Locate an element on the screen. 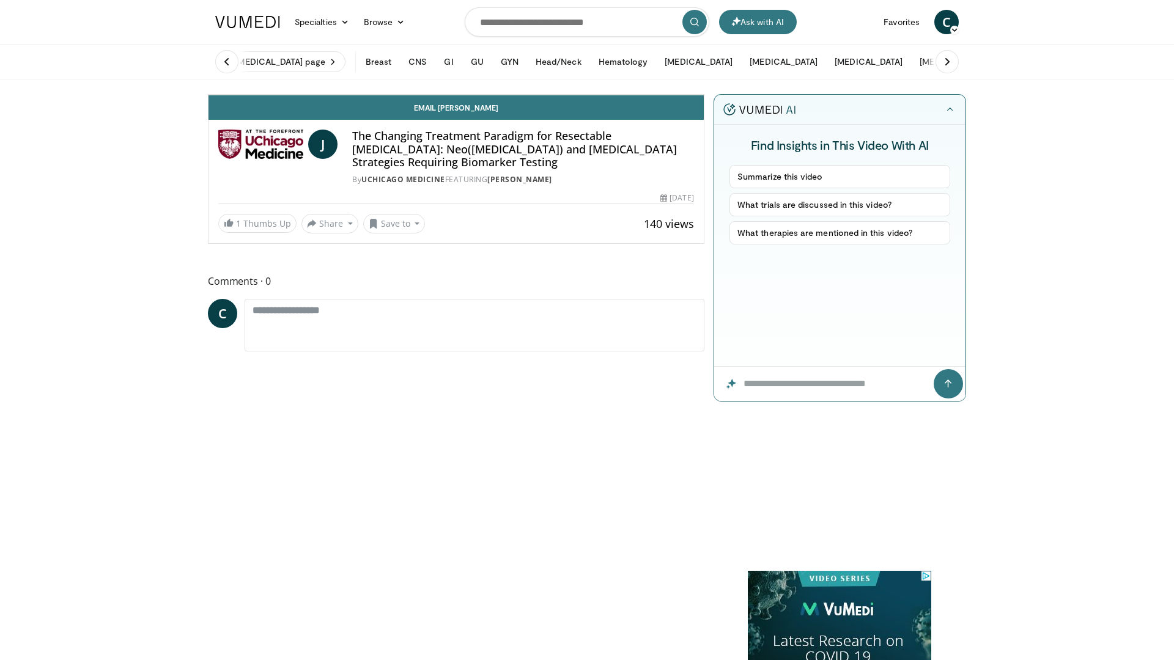 Image resolution: width=1174 pixels, height=660 pixels. button: GI is located at coordinates (448, 62).